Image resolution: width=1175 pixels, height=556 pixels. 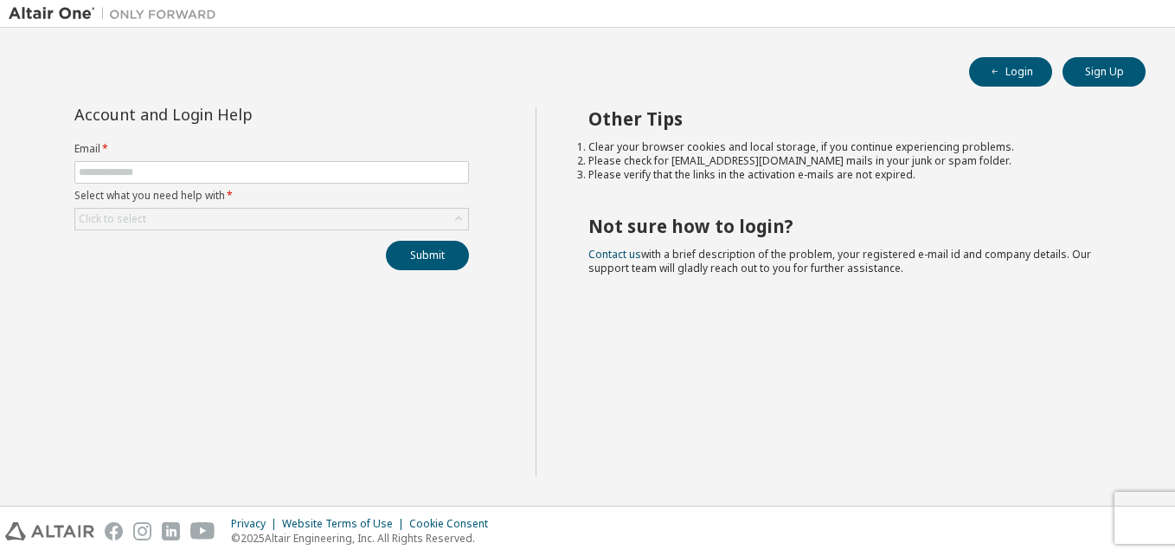 What do you see at coordinates (142, 530) in the screenshot?
I see `img: instagram.svg` at bounding box center [142, 530].